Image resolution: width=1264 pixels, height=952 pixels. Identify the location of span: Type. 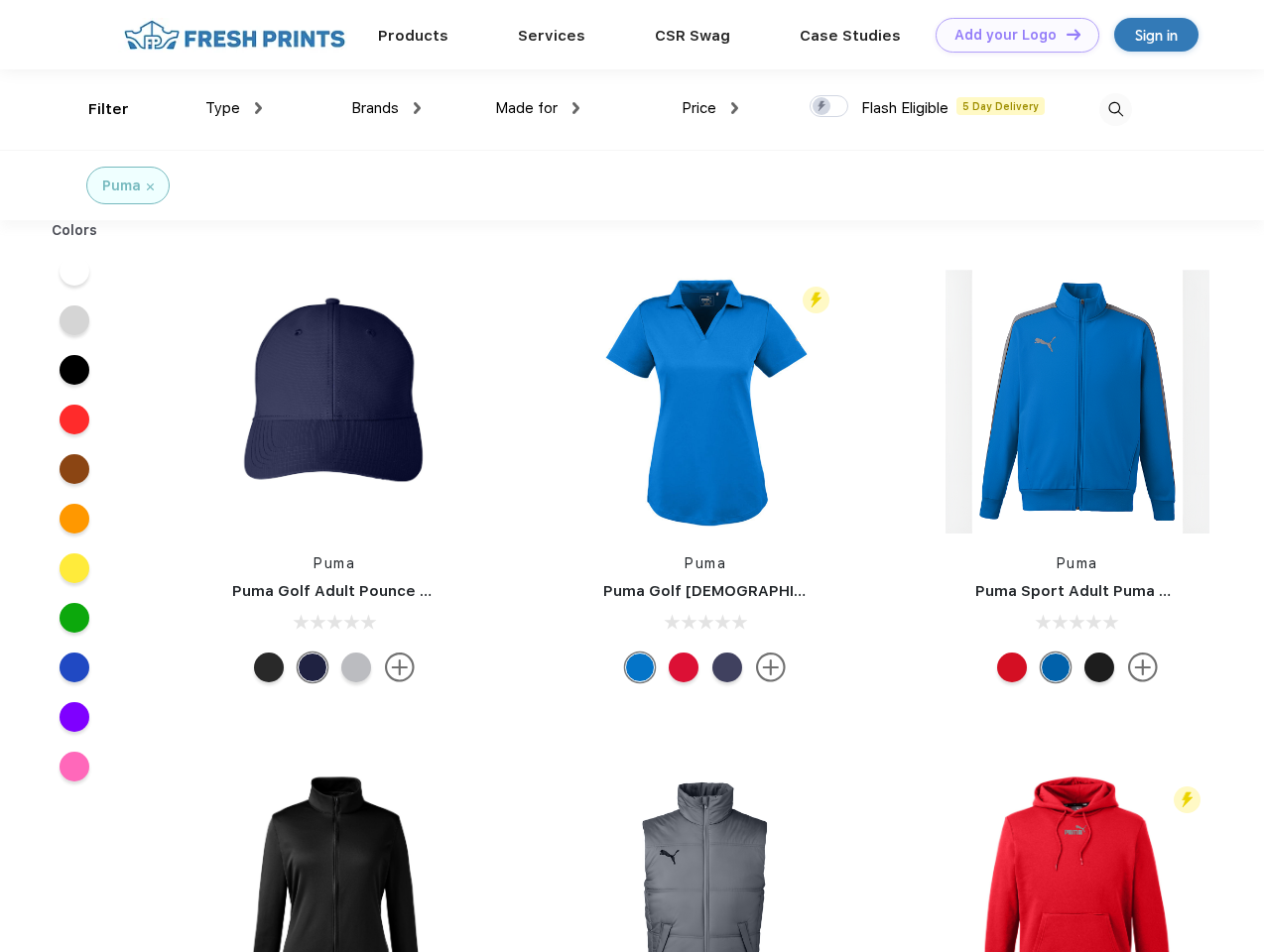
(223, 108).